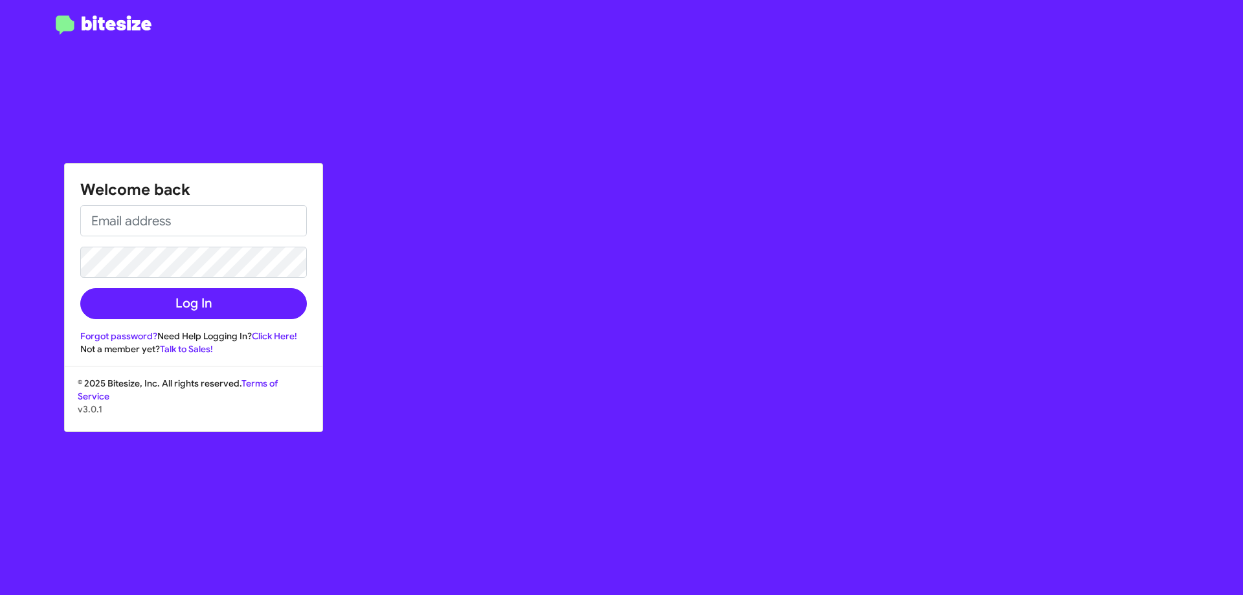 The height and width of the screenshot is (595, 1243). What do you see at coordinates (274, 336) in the screenshot?
I see `a: Click Here!` at bounding box center [274, 336].